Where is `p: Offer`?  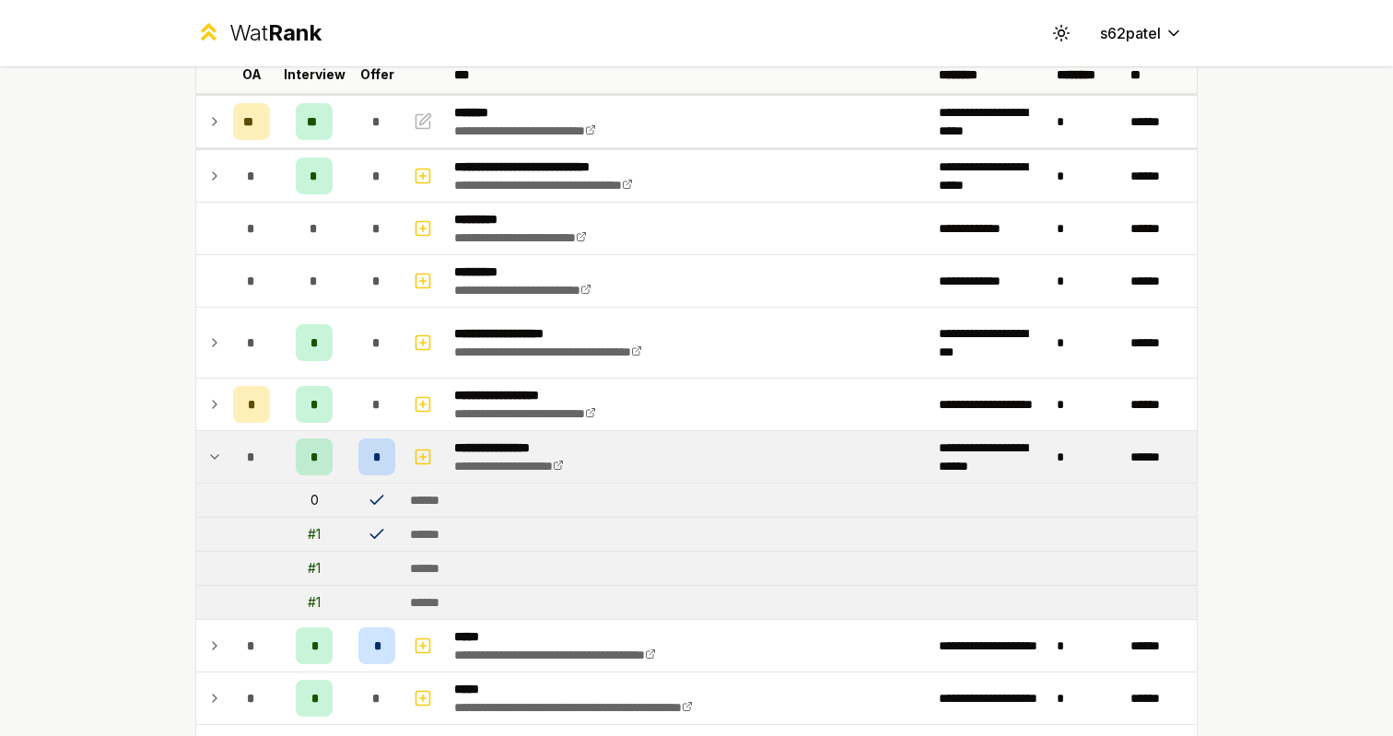
p: Offer is located at coordinates (377, 75).